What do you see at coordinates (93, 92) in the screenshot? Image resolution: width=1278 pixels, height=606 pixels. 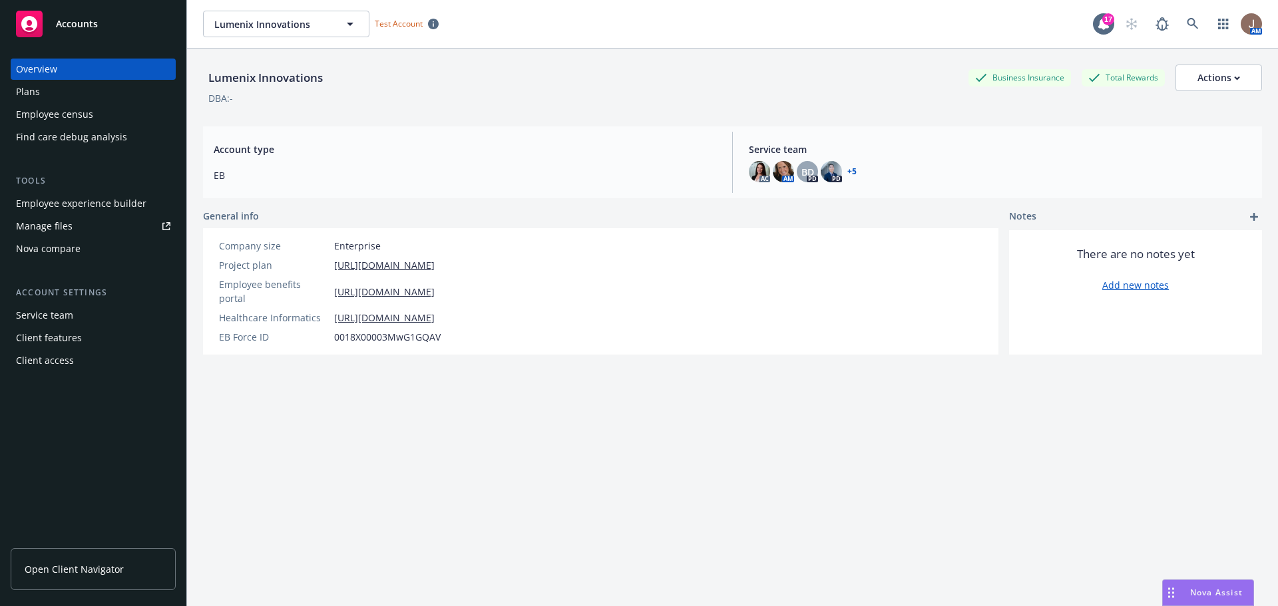 I see `a: Plans` at bounding box center [93, 92].